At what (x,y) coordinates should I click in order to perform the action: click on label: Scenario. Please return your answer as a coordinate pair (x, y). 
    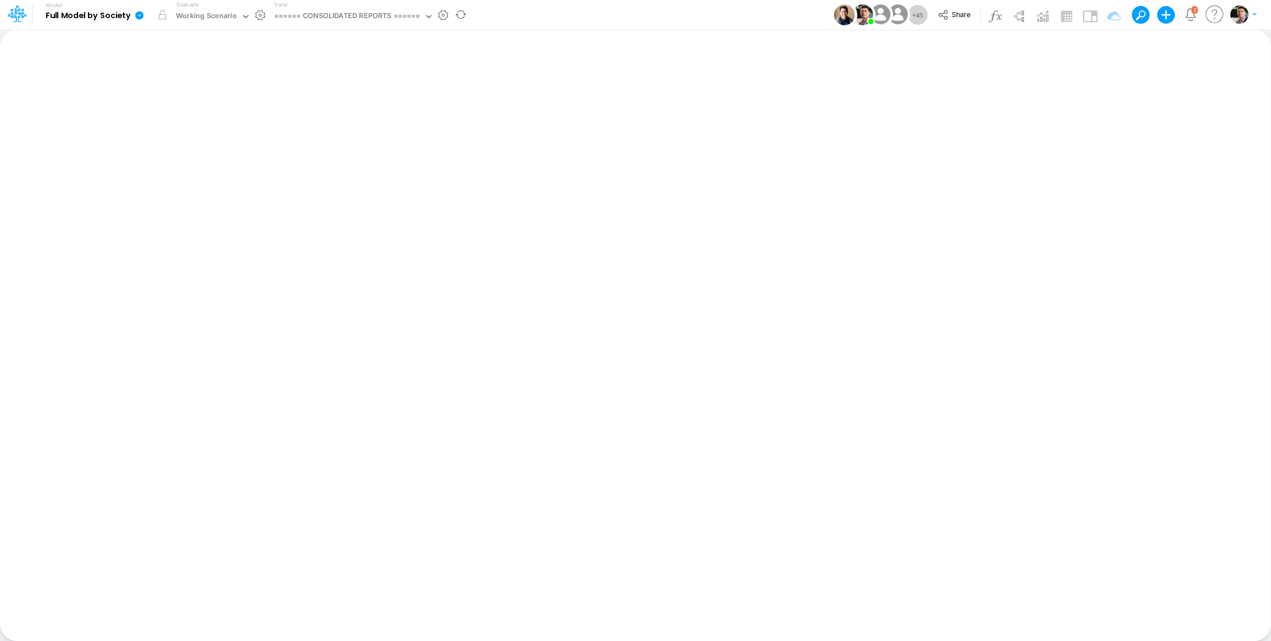
    Looking at the image, I should click on (187, 4).